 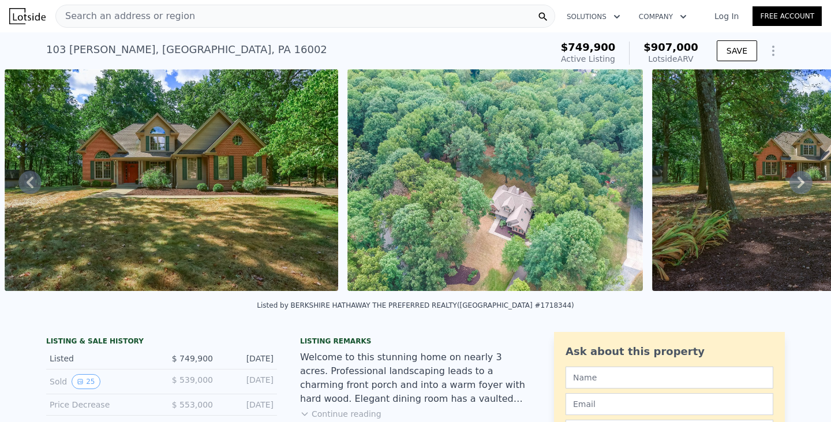 What do you see at coordinates (101, 381) in the screenshot?
I see `div: Sold` at bounding box center [101, 381].